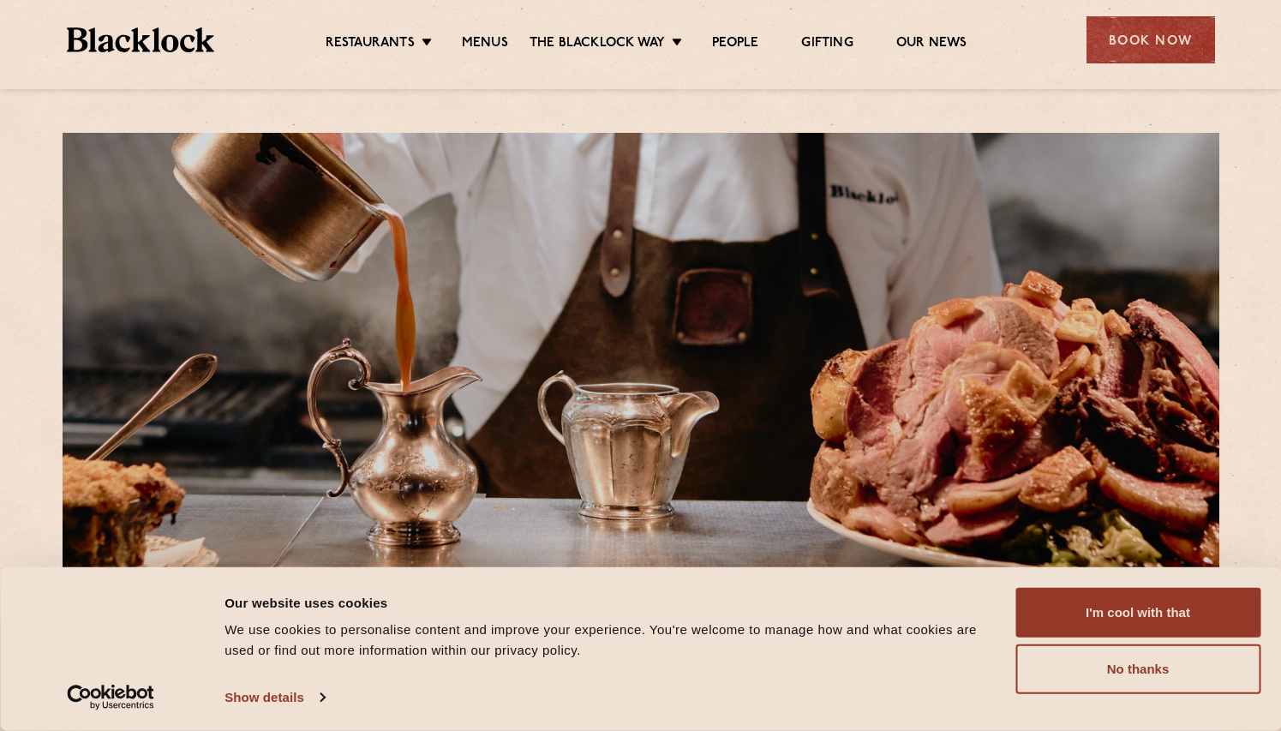 Image resolution: width=1281 pixels, height=731 pixels. Describe the element at coordinates (140, 39) in the screenshot. I see `img: BL_Textured_Logo-footer-cropped.svg` at that location.